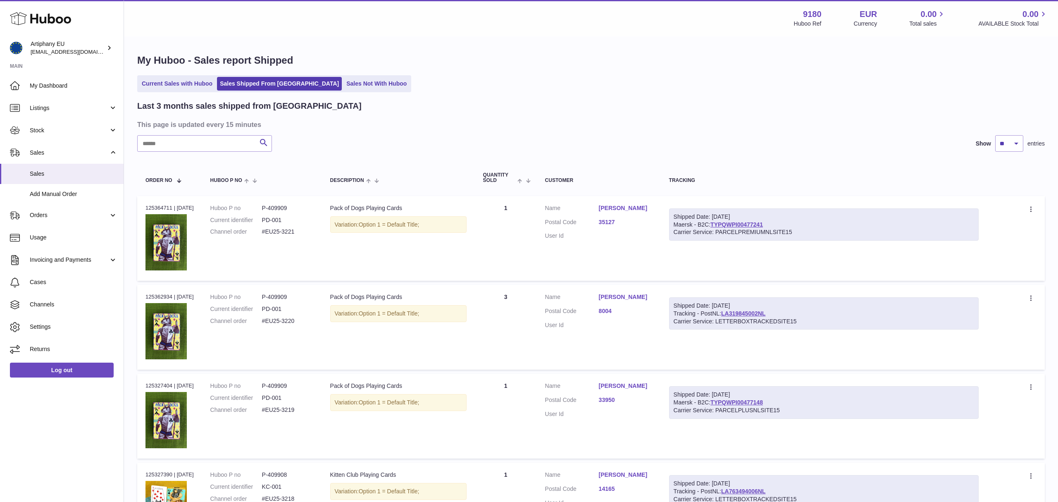 This screenshot has height=502, width=1058. Describe the element at coordinates (928, 24) in the screenshot. I see `span: Total sales` at that location.